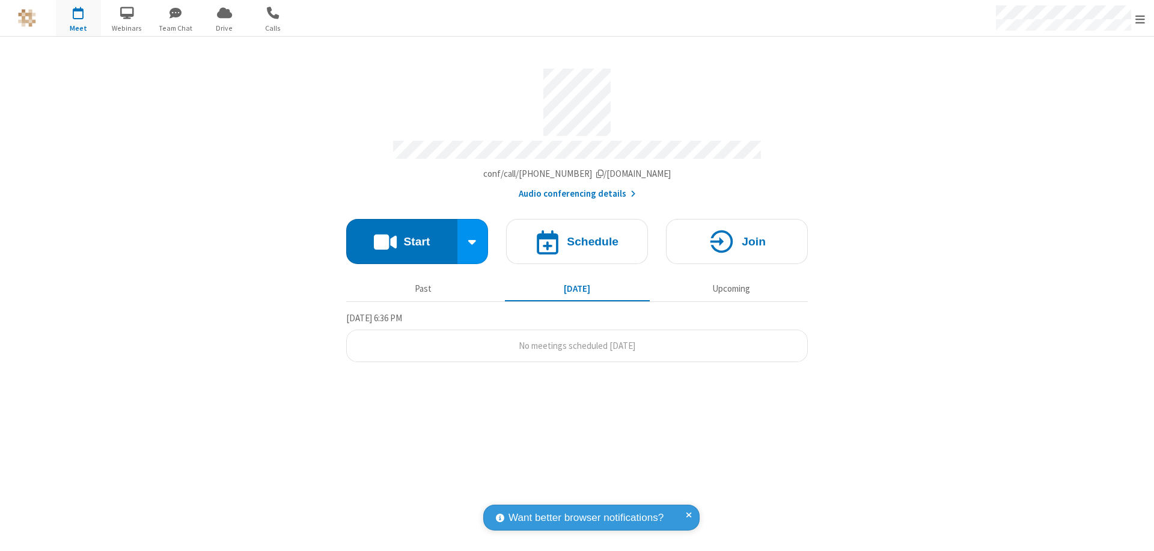 This screenshot has width=1154, height=551. Describe the element at coordinates (176, 28) in the screenshot. I see `span: Team Chat` at that location.